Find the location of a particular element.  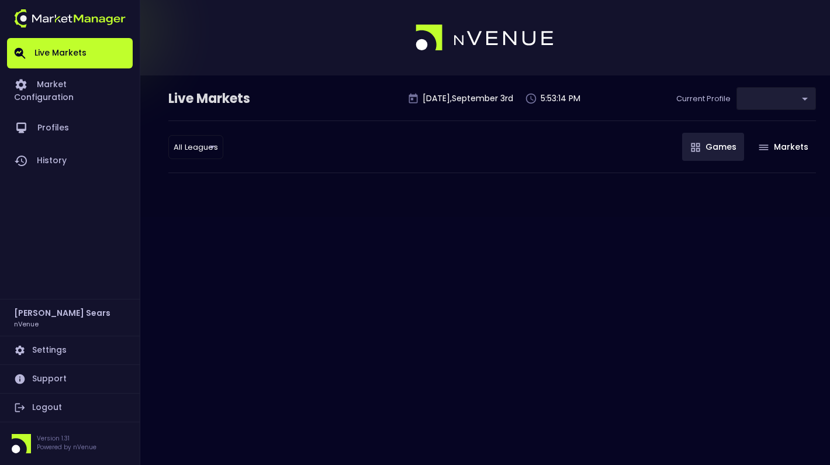

p: Powered by nVenue is located at coordinates (67, 446).